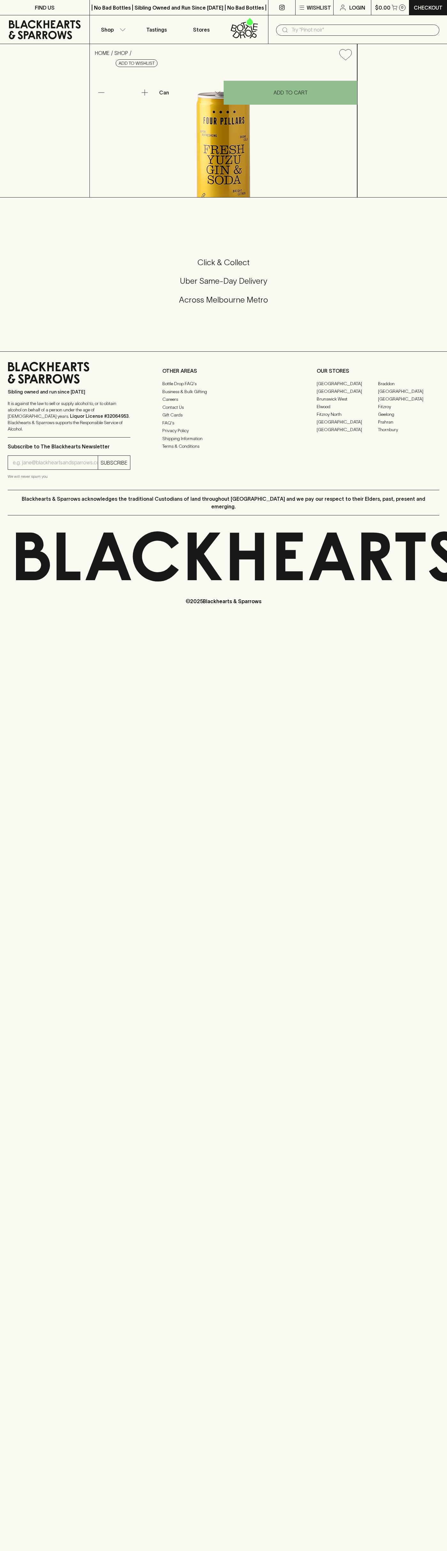  I want to click on a: Business & Bulk Gifting, so click(223, 392).